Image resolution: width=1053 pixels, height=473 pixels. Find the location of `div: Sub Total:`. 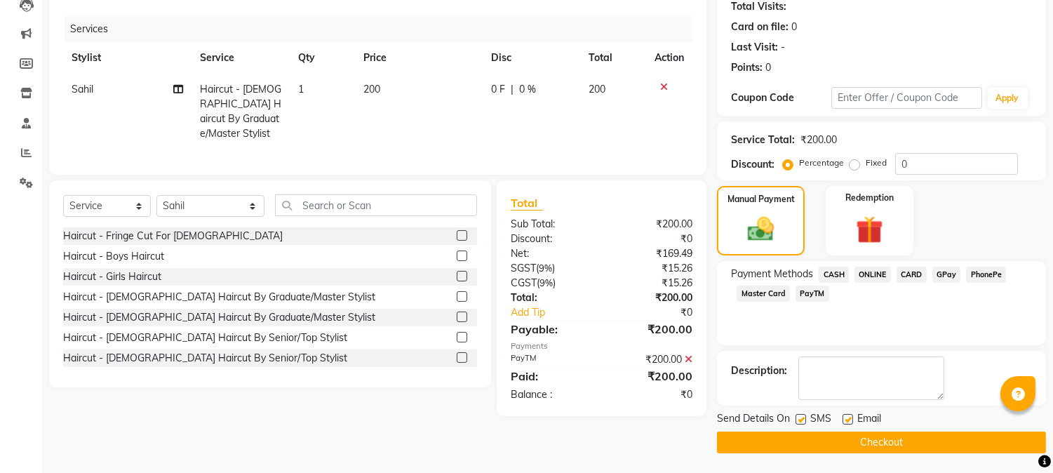

div: Sub Total: is located at coordinates (551, 224).